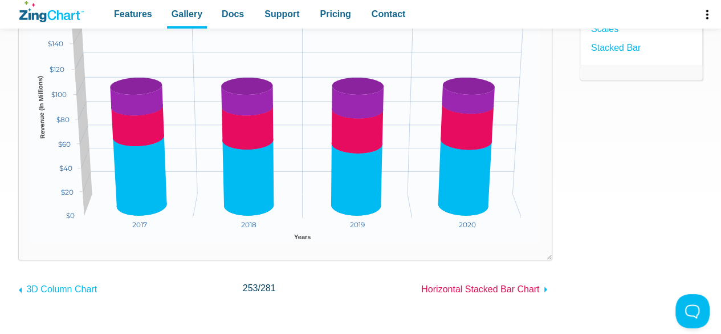 Image resolution: width=721 pixels, height=334 pixels. Describe the element at coordinates (487, 287) in the screenshot. I see `a: Horizontal Stacked Bar Chart` at that location.